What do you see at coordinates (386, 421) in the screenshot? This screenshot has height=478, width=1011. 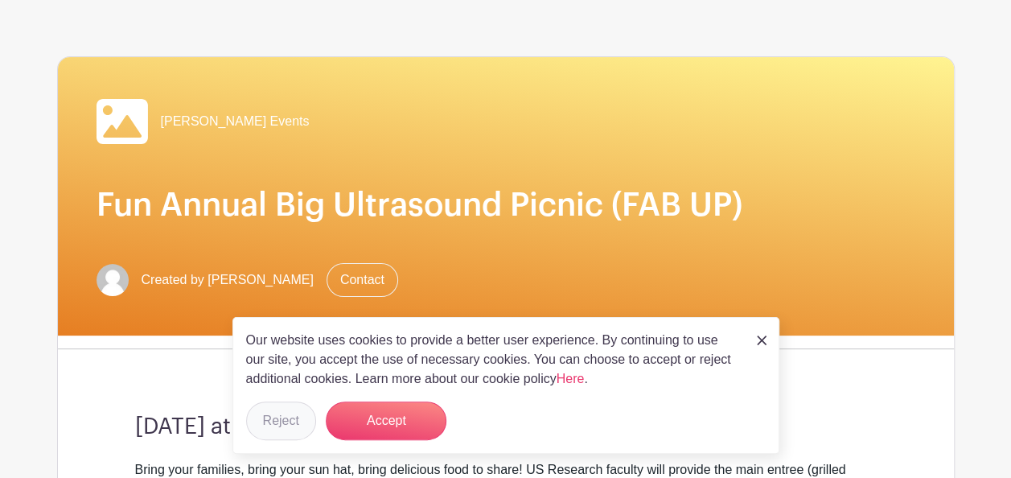 I see `button: Accept` at bounding box center [386, 421].